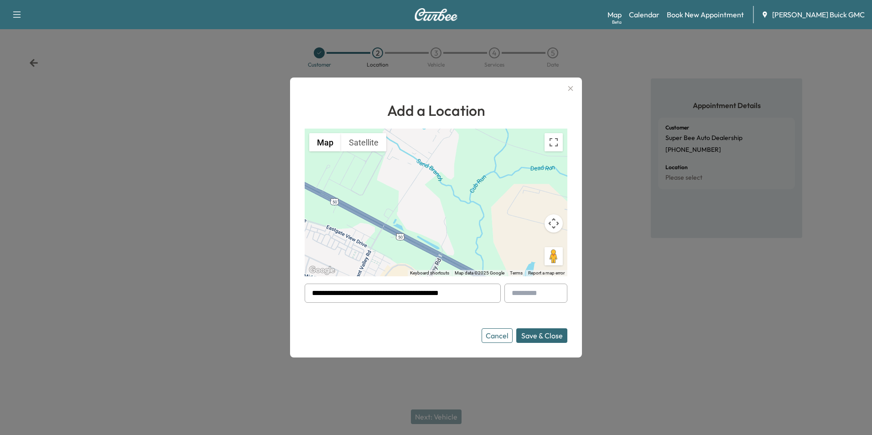  Describe the element at coordinates (322, 270) in the screenshot. I see `a: Open this area in Google Maps (opens a new window)` at that location.